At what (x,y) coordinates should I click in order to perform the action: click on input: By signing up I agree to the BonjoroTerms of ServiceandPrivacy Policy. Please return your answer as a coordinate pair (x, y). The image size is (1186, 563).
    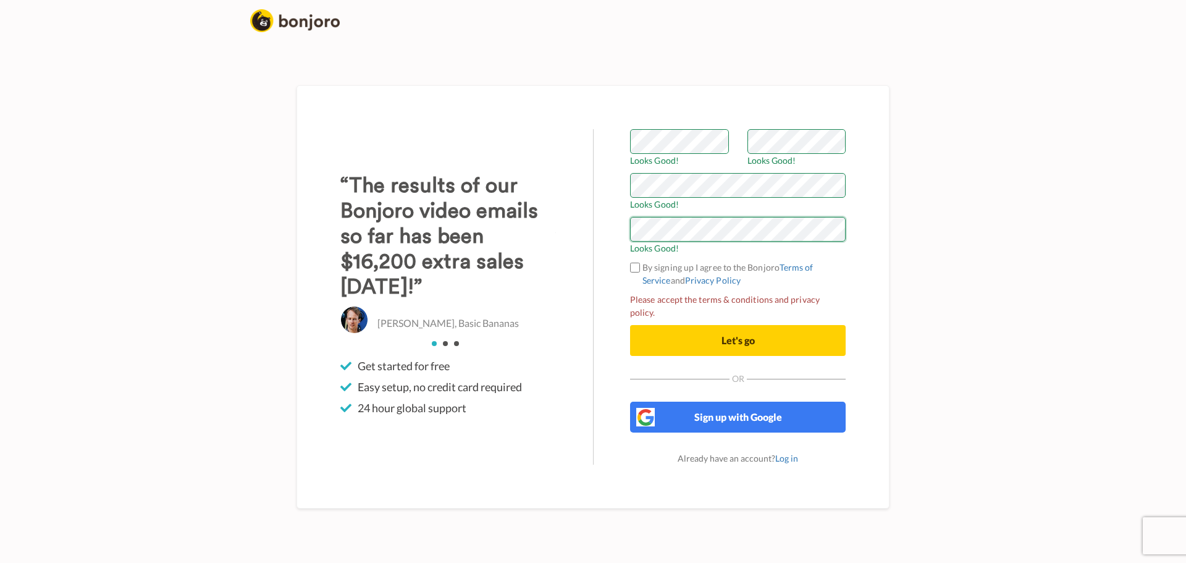
    Looking at the image, I should click on (635, 268).